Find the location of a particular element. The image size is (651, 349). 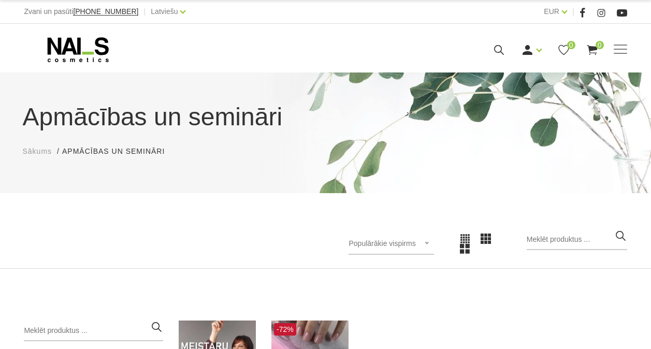

span: -72% is located at coordinates (285, 329).